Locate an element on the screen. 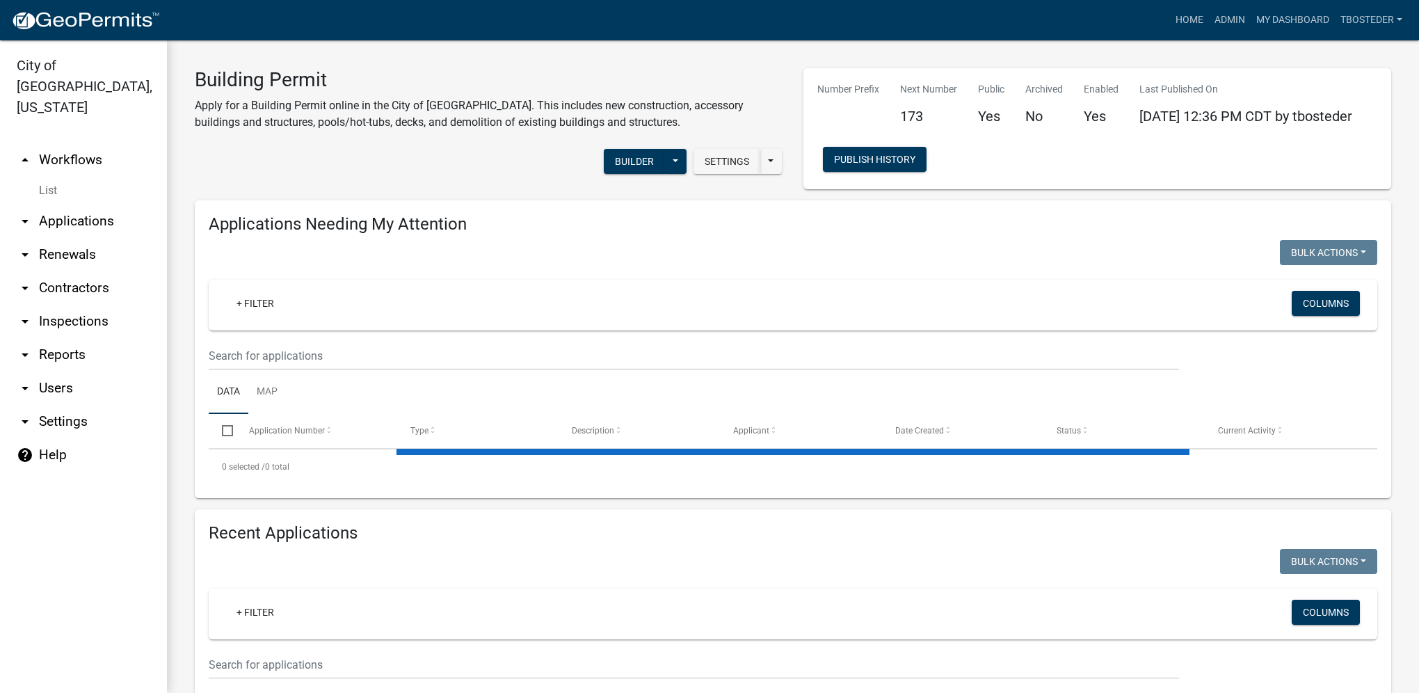  h4: Recent Applications is located at coordinates (793, 533).